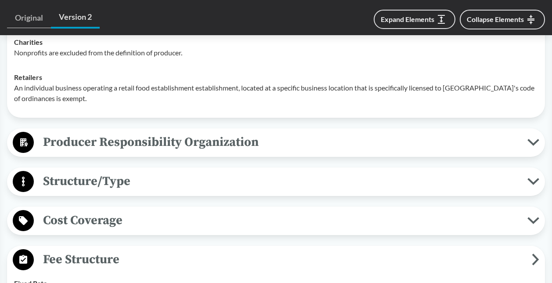 This screenshot has width=552, height=283. Describe the element at coordinates (276, 182) in the screenshot. I see `button: Structure/Type` at that location.